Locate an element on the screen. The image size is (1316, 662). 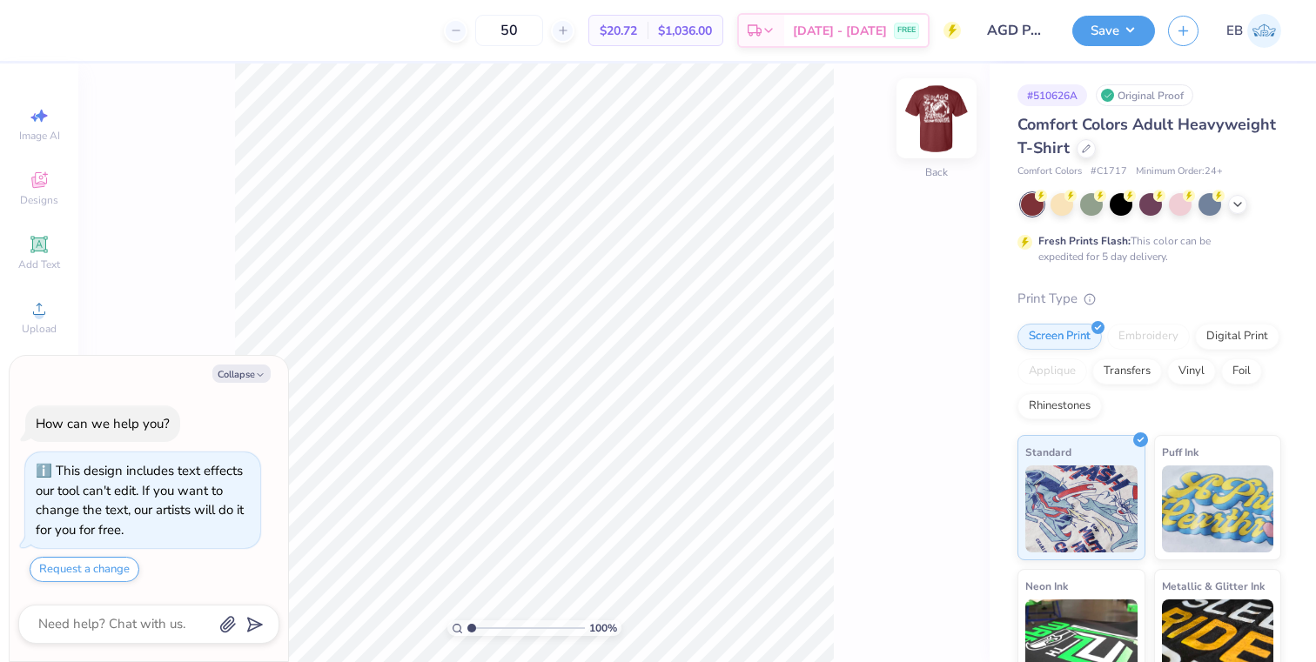
span: Minimum Order: 24 + is located at coordinates (1179, 171).